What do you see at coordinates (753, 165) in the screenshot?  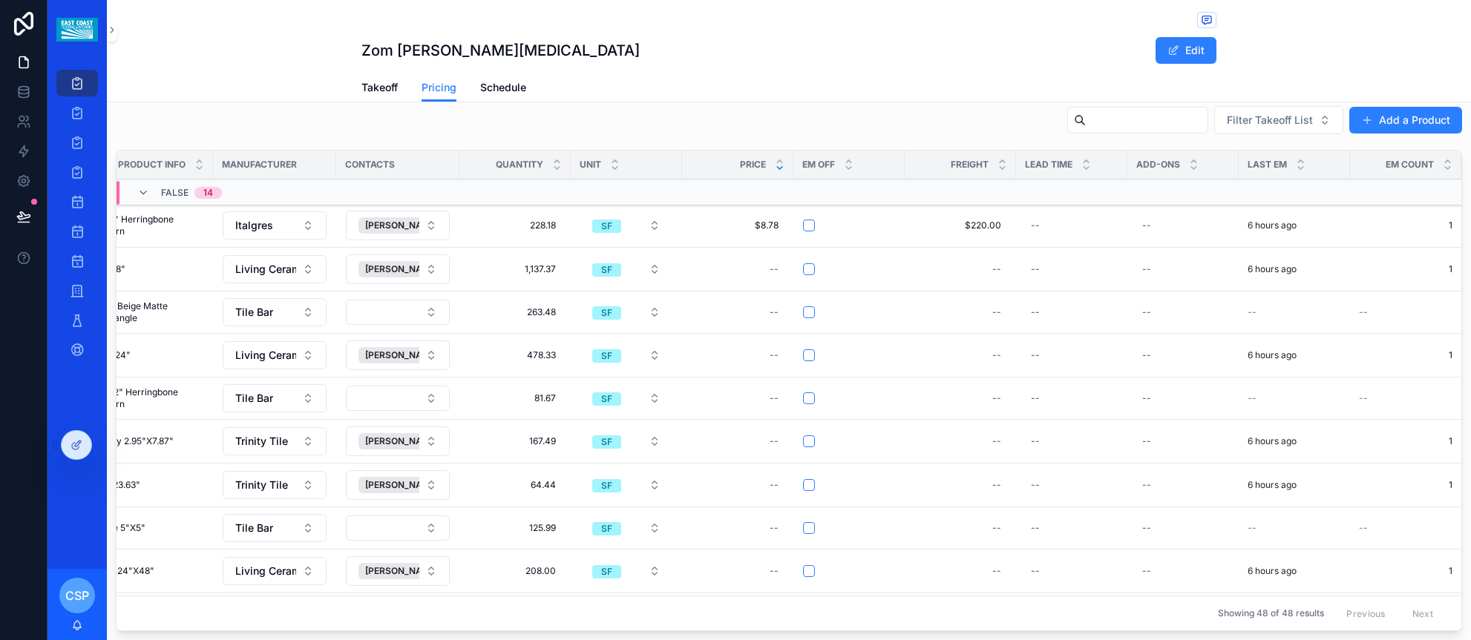 I see `span: Price` at bounding box center [753, 165].